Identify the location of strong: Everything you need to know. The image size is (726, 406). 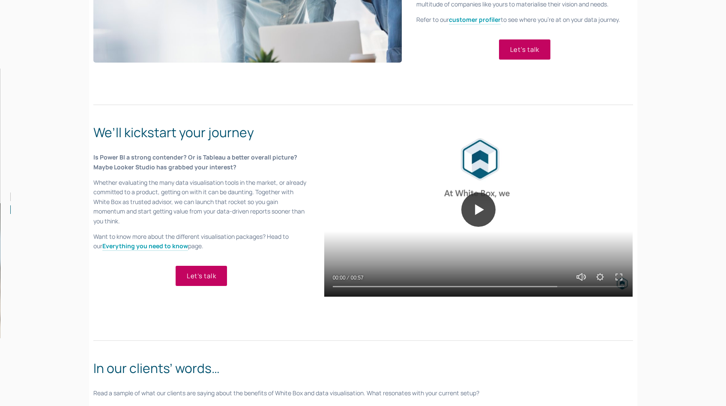
(145, 246).